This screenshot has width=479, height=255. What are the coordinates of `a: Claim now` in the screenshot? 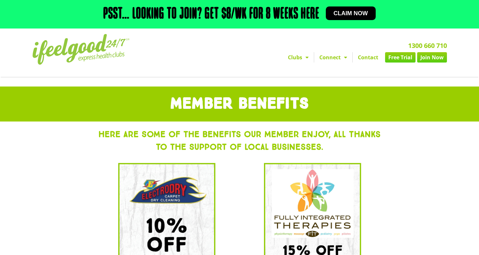 It's located at (351, 13).